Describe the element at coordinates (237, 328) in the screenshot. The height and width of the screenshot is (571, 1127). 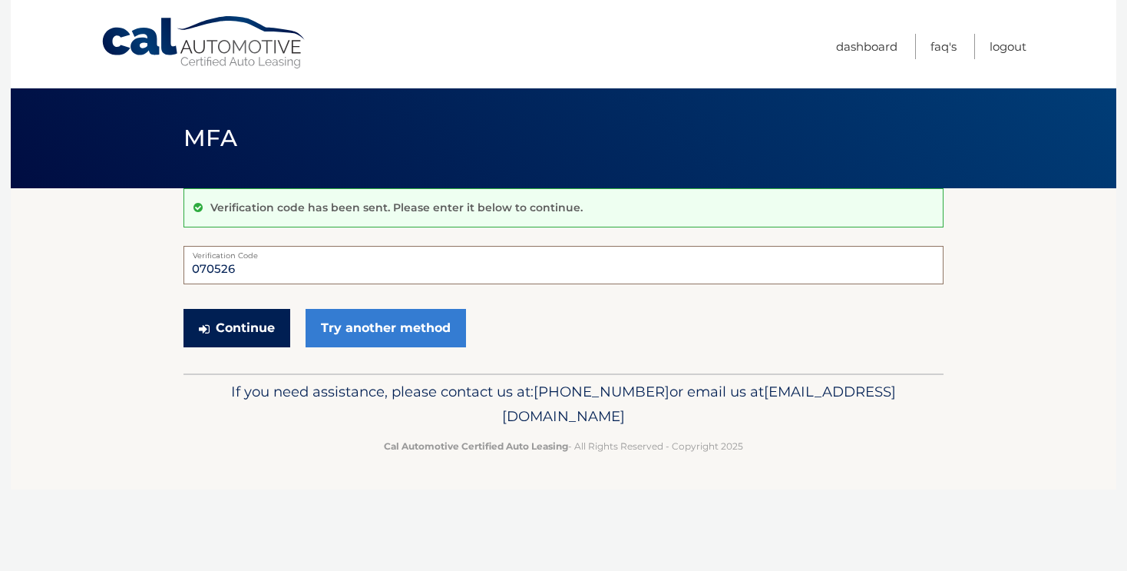
I see `button: Continue` at that location.